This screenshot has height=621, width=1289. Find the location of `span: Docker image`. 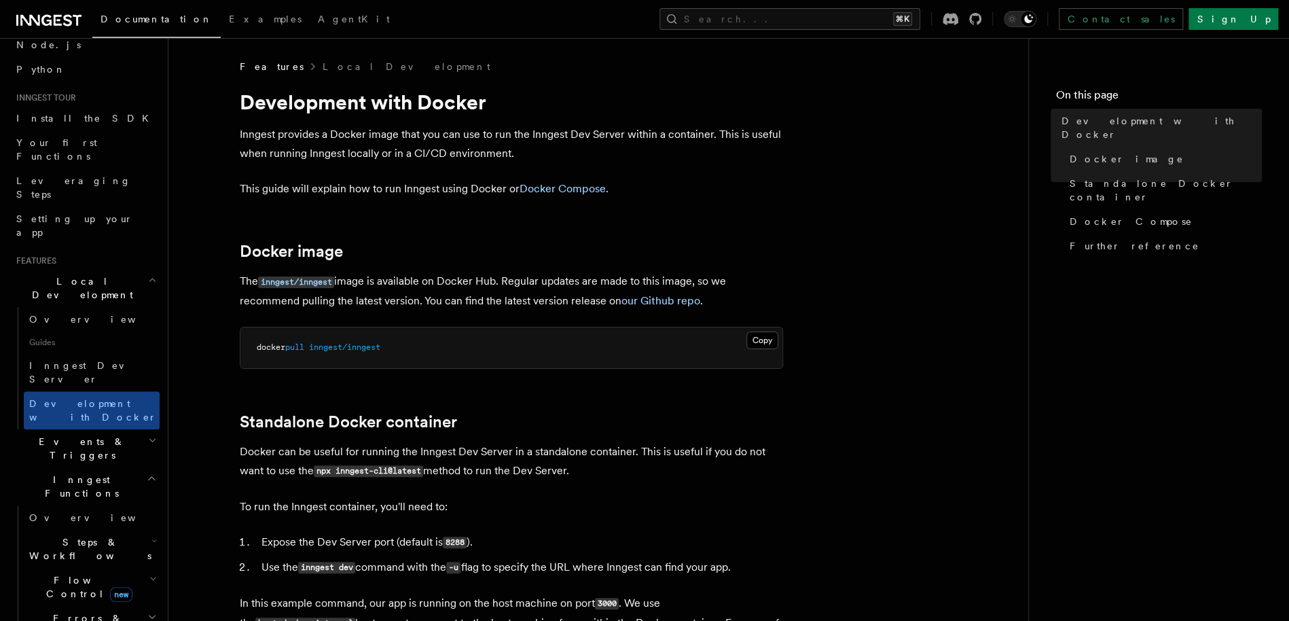

span: Docker image is located at coordinates (1127, 159).